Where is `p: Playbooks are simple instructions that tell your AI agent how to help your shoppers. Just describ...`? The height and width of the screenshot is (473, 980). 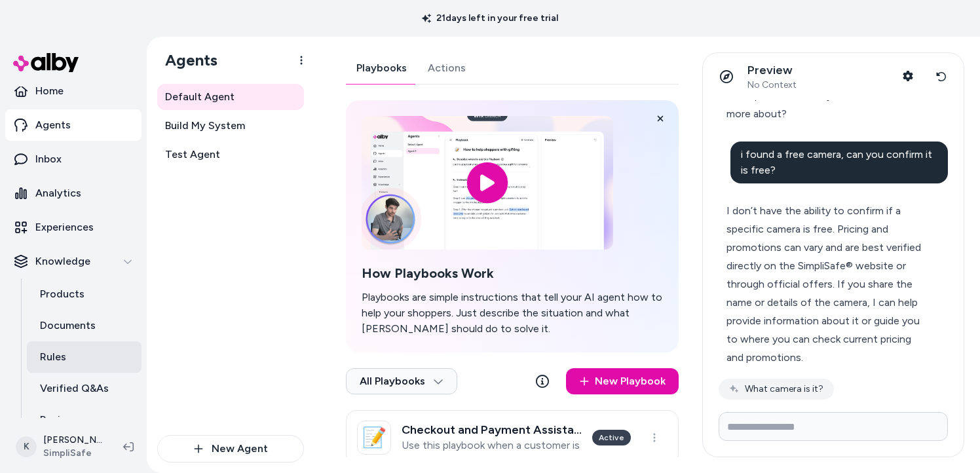
p: Playbooks are simple instructions that tell your AI agent how to help your shoppers. Just describ... is located at coordinates (512, 313).